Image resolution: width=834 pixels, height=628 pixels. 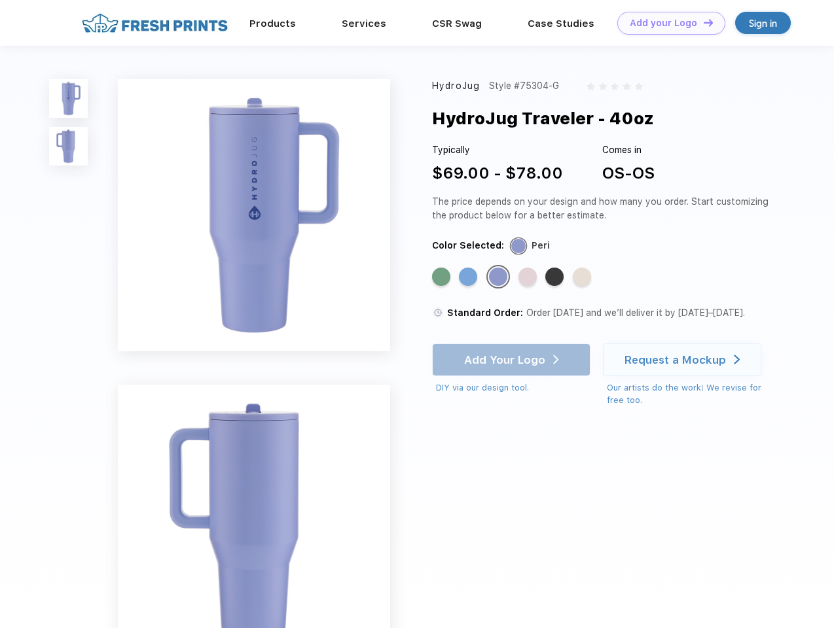 I want to click on img: fo%20logo%202.webp, so click(x=154, y=23).